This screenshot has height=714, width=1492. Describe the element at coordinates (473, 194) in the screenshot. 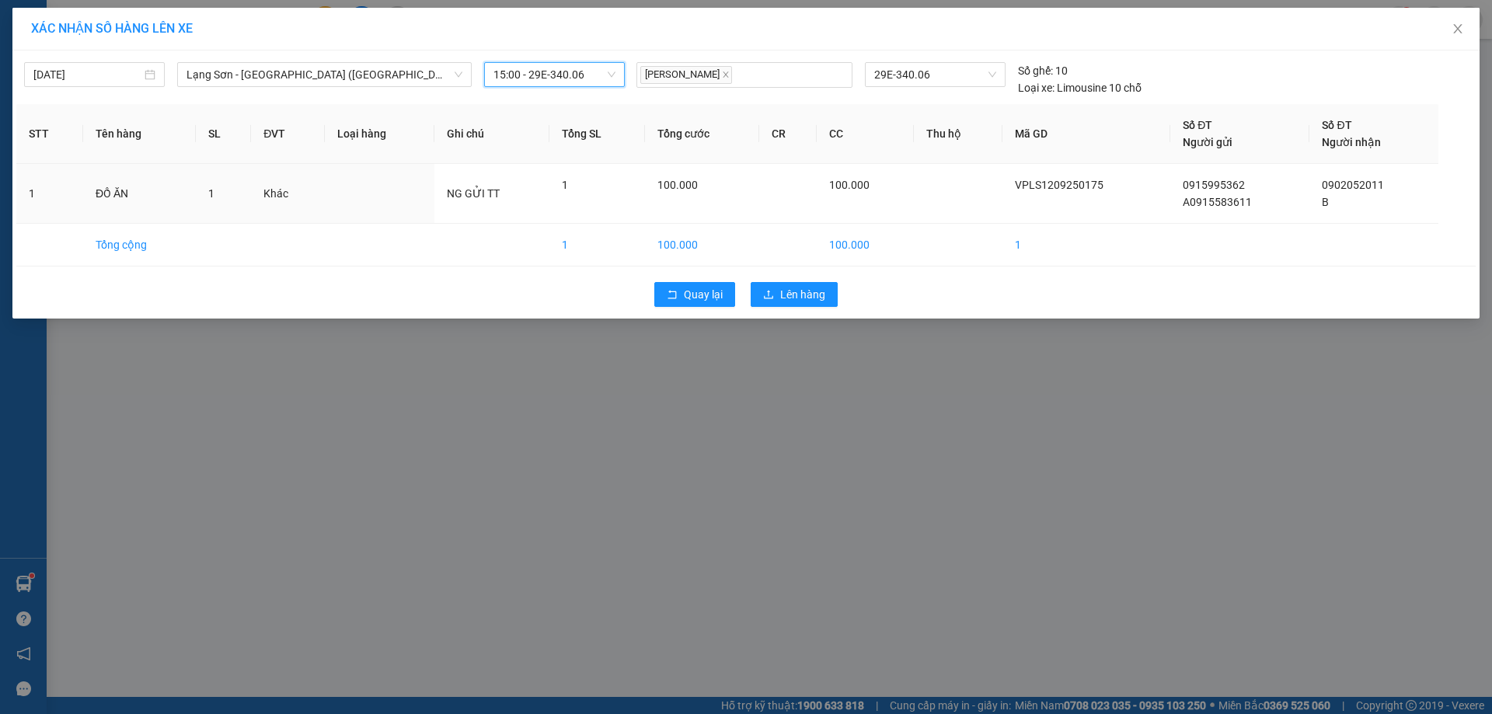

I see `span: NG GỬI TT` at that location.